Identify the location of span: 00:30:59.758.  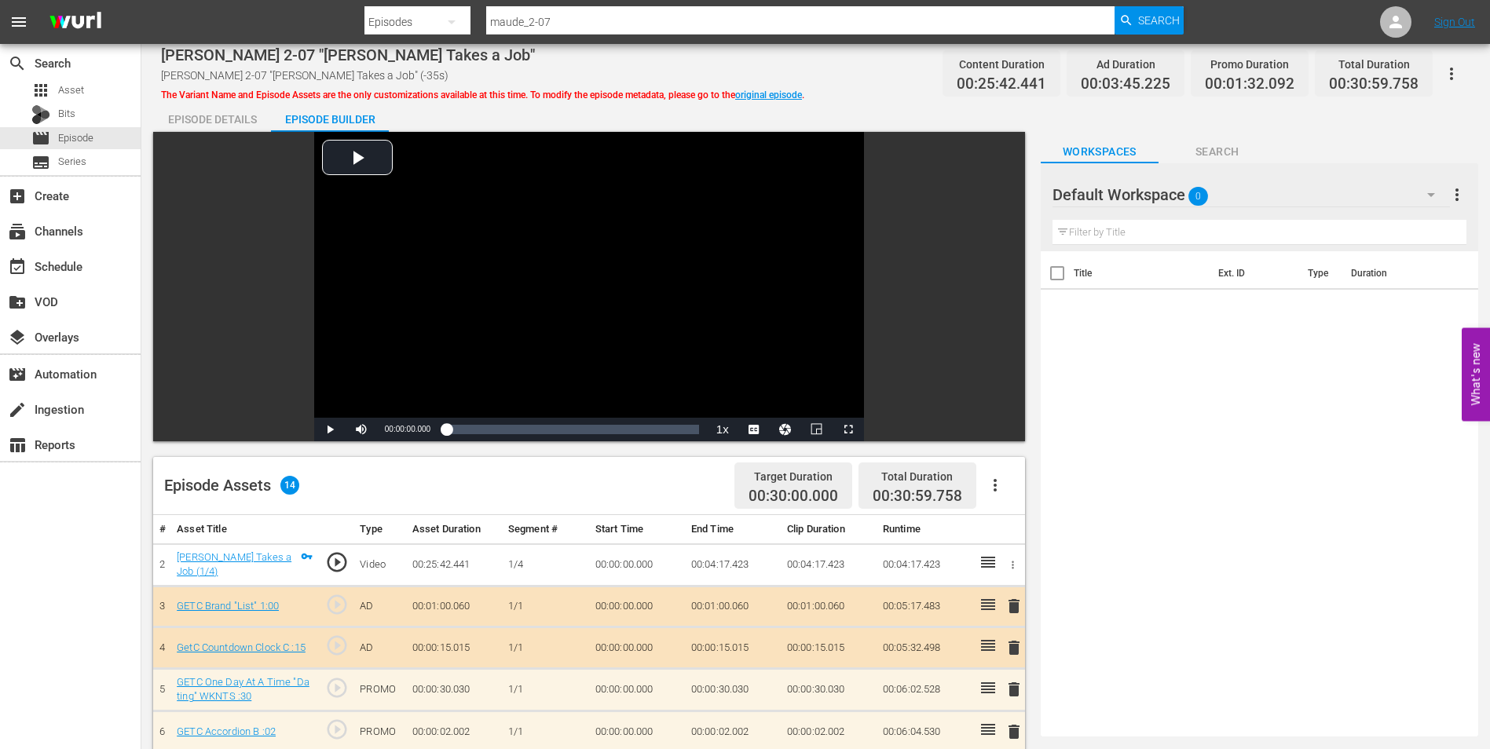
(1374, 84).